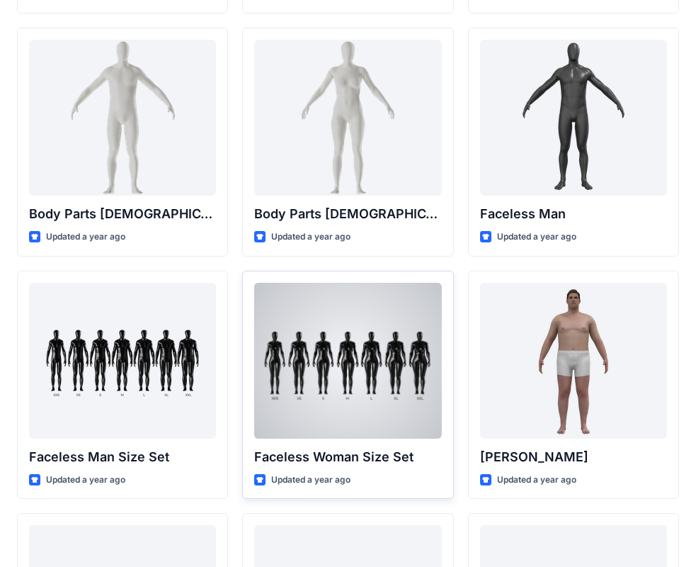 The width and height of the screenshot is (696, 567). What do you see at coordinates (574, 214) in the screenshot?
I see `p: Faceless Man` at bounding box center [574, 214].